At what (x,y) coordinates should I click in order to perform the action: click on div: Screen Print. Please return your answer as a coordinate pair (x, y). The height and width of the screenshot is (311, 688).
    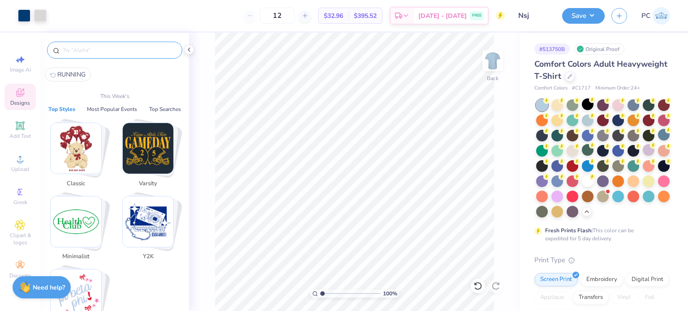
    Looking at the image, I should click on (556, 280).